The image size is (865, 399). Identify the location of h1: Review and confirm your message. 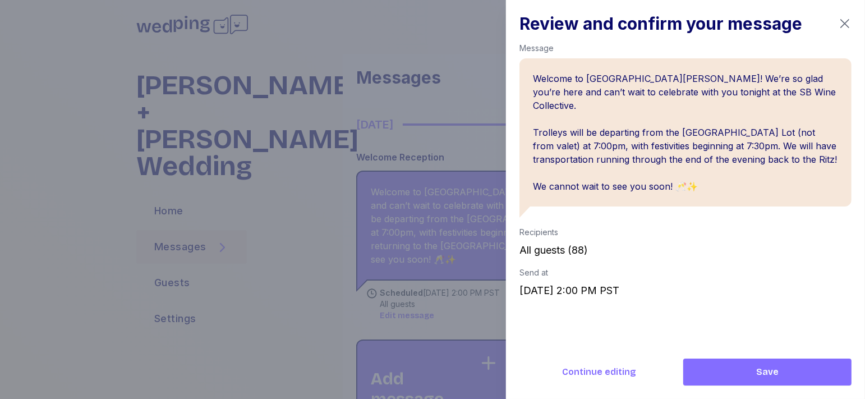
(661, 24).